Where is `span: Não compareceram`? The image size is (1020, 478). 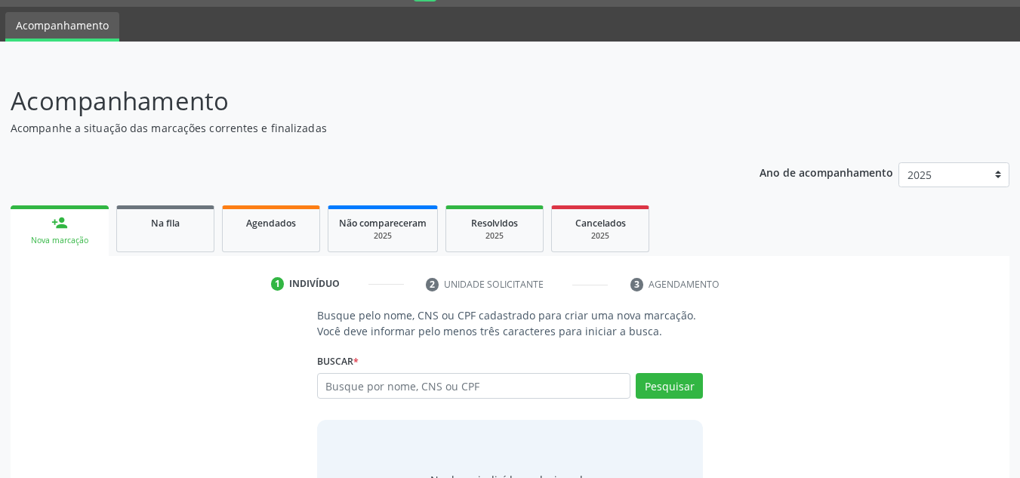 span: Não compareceram is located at coordinates (383, 223).